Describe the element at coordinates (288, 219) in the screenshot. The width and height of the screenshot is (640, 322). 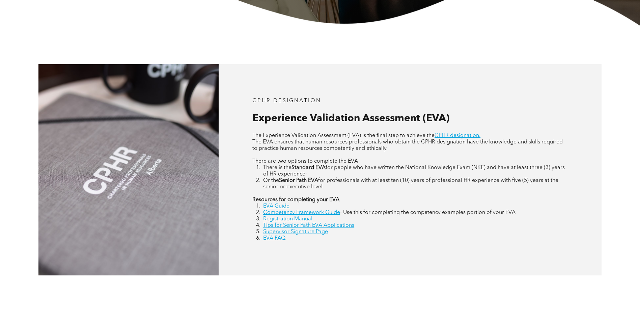
I see `a: Registration Manual` at that location.